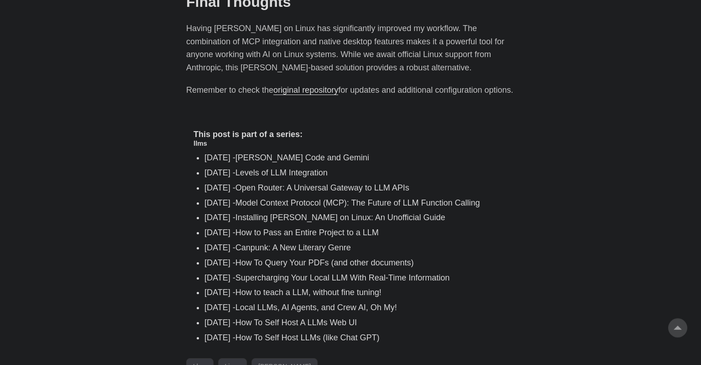 Image resolution: width=701 pixels, height=365 pixels. What do you see at coordinates (350, 135) in the screenshot?
I see `h4: This post is part of a series:` at bounding box center [350, 135].